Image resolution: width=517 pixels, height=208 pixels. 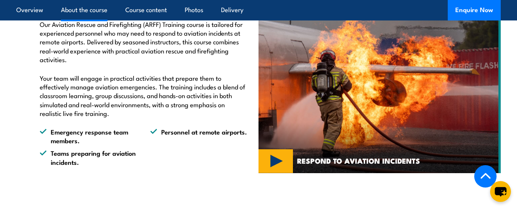 I want to click on p: Our Aviation Rescue and Firefighting (ARFF) Training course is tailored for experienced personnel..., so click(x=144, y=42).